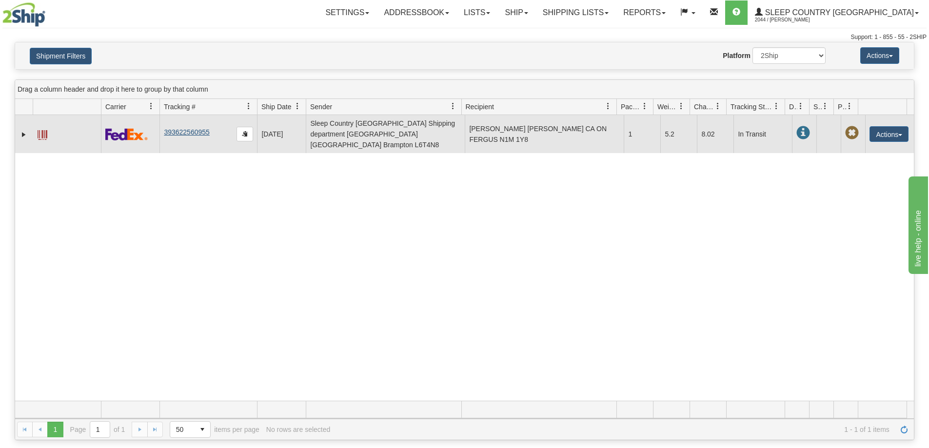  Describe the element at coordinates (737, 56) in the screenshot. I see `label: Platform` at that location.